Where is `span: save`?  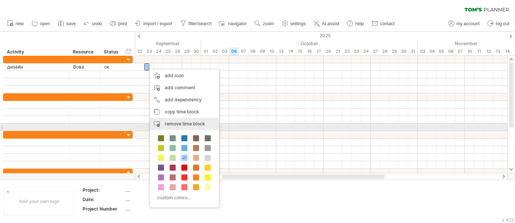
span: save is located at coordinates (71, 24).